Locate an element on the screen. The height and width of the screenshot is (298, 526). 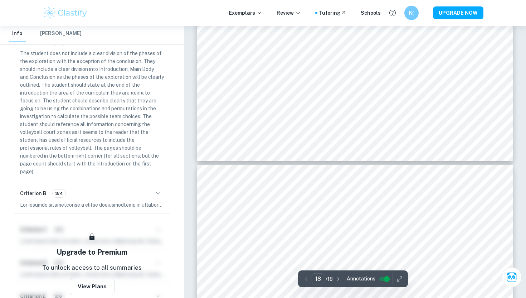
span: 3/4 is located at coordinates (59, 193).